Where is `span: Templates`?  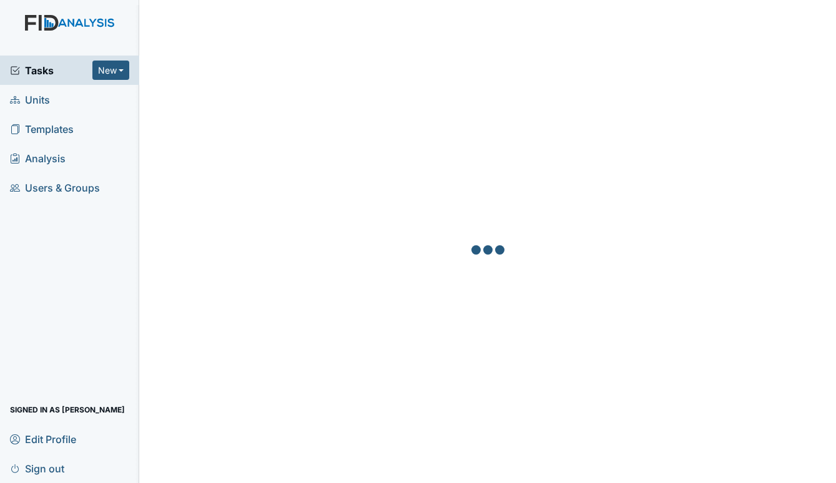 span: Templates is located at coordinates (42, 129).